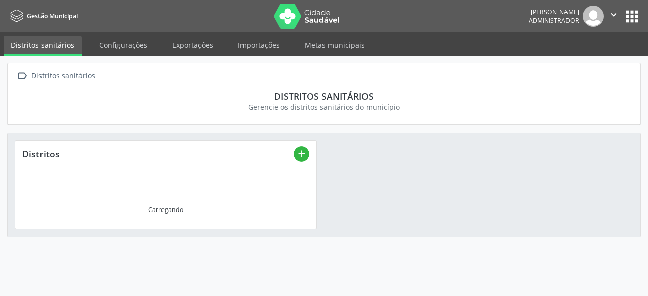 The height and width of the screenshot is (296, 648). What do you see at coordinates (324, 107) in the screenshot?
I see `div: Gerencie os distritos sanitários do município` at bounding box center [324, 107].